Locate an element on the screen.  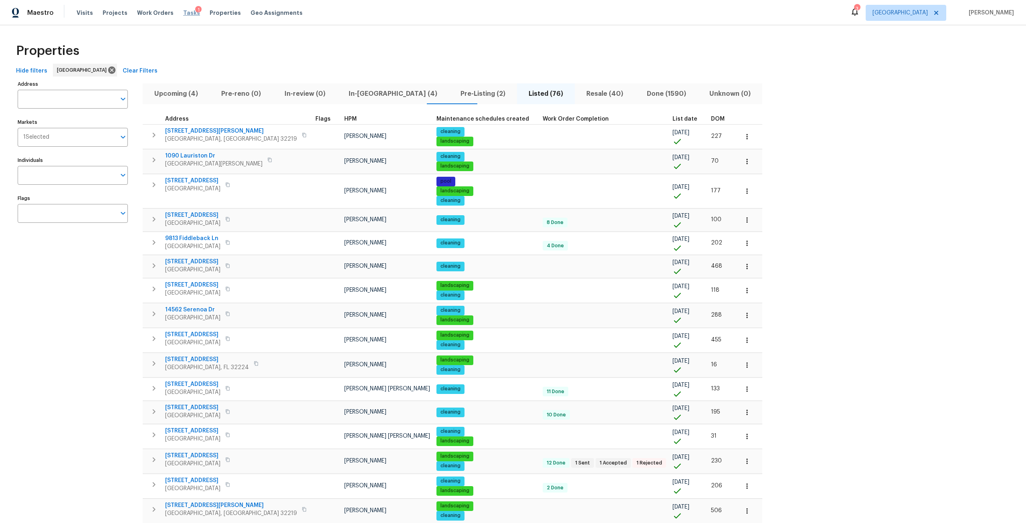
span: List date is located at coordinates (685, 119).